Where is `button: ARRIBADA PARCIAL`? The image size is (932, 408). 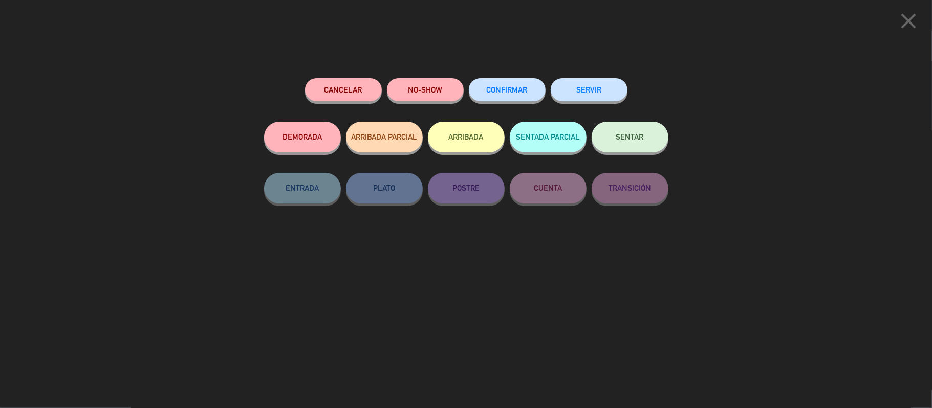
button: ARRIBADA PARCIAL is located at coordinates (384, 137).